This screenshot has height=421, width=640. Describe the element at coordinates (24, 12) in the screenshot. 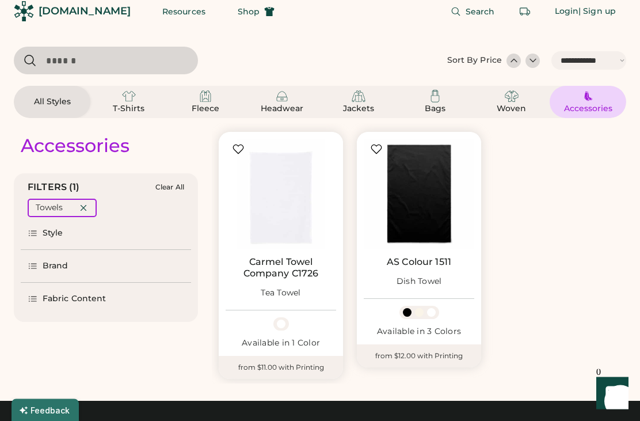

I see `img: Rendered Logo - Screens` at that location.